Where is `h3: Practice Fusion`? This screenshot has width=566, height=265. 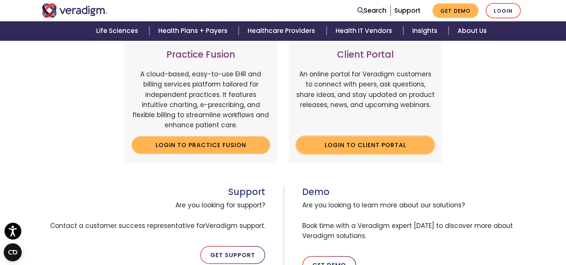
h3: Practice Fusion is located at coordinates (201, 55).